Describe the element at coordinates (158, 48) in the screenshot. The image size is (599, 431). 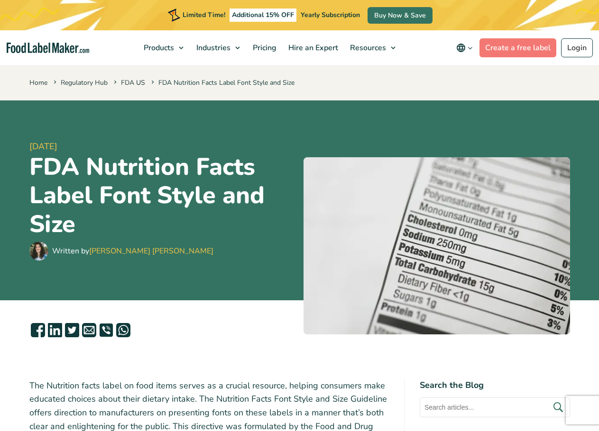
I see `span: Products` at that location.